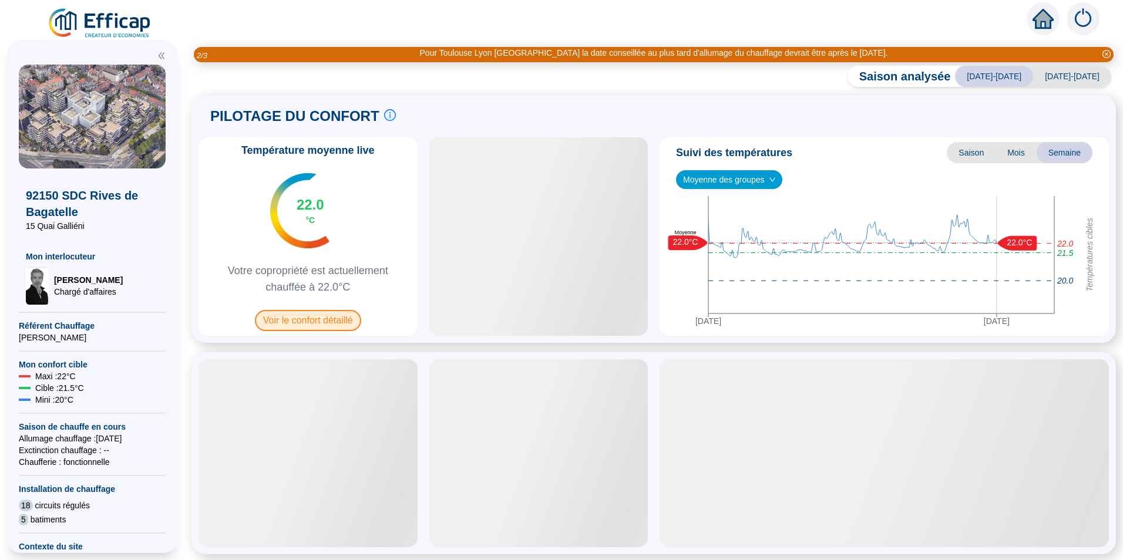  Describe the element at coordinates (92, 365) in the screenshot. I see `span: Mon confort cible` at that location.